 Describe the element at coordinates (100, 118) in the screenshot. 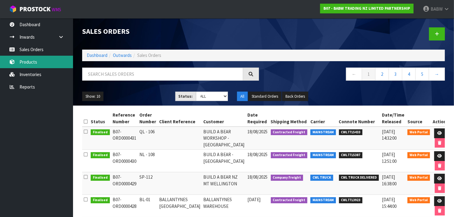

I see `th: Status` at that location.